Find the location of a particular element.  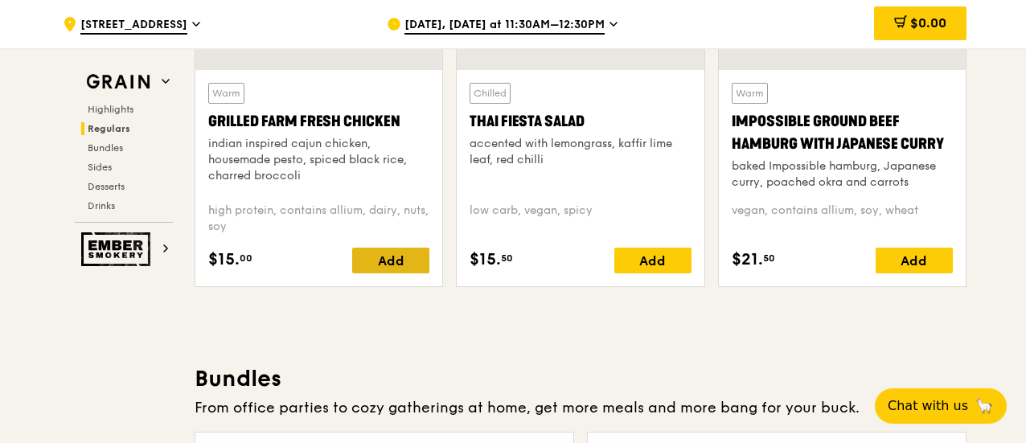

div: Impossible Ground Beef Hamburg with Japanese Curry is located at coordinates (842, 133).